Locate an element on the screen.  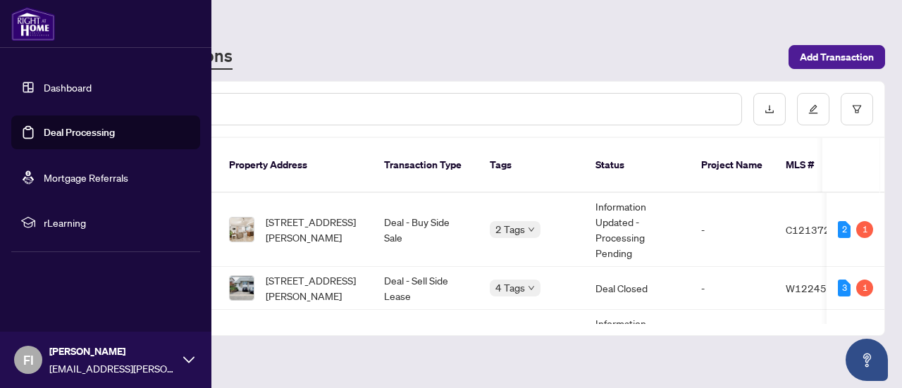
td: Deal - Sell Side Lease is located at coordinates (426, 288).